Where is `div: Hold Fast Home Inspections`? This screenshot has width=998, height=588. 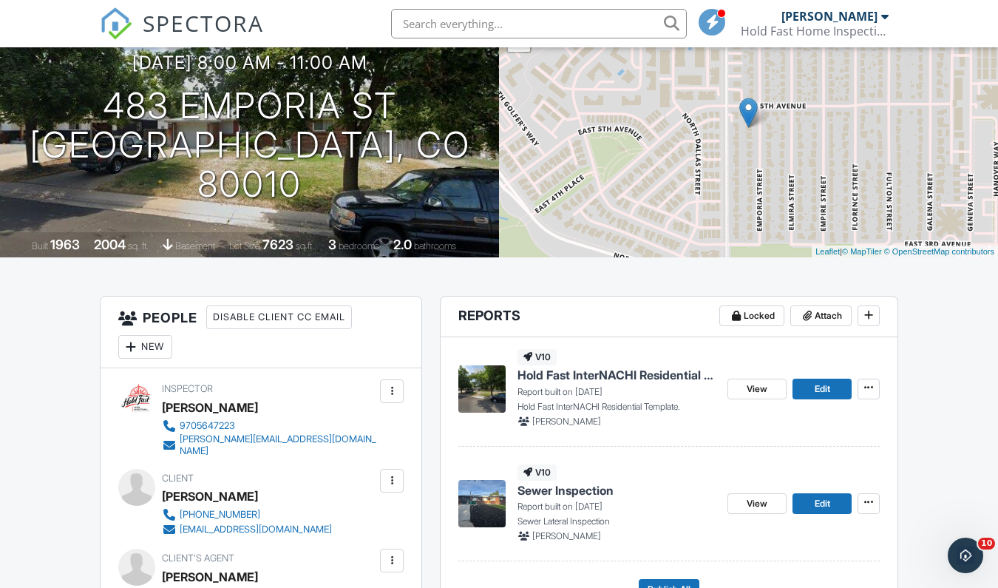 div: Hold Fast Home Inspections is located at coordinates (815, 31).